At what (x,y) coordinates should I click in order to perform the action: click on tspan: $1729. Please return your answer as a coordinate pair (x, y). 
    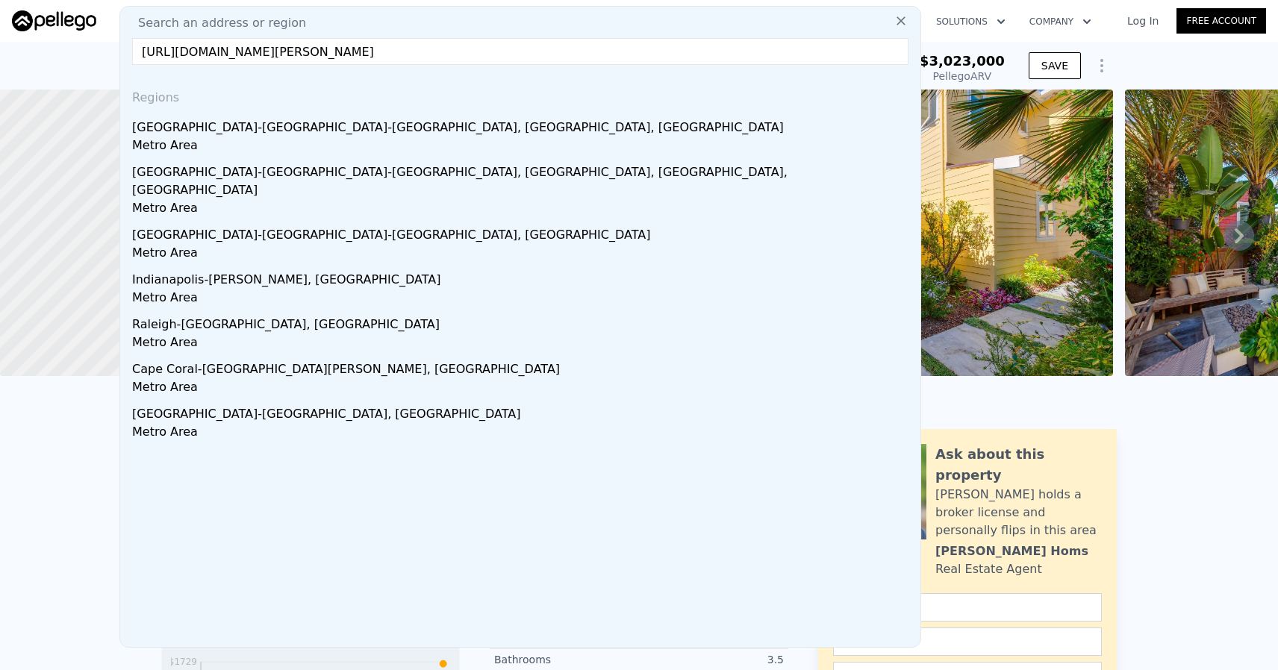
    Looking at the image, I should click on (183, 662).